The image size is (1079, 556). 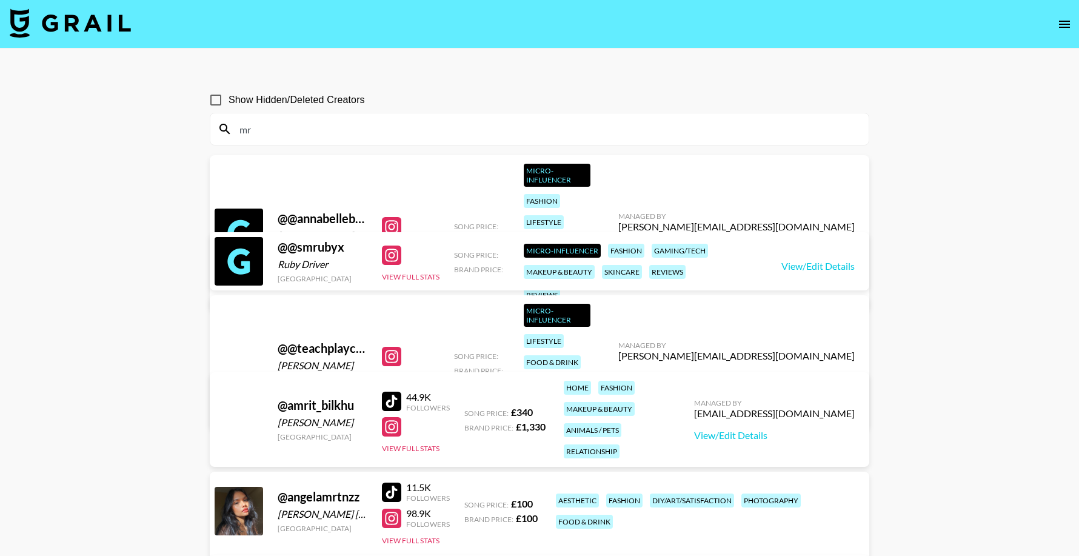 What do you see at coordinates (428, 487) in the screenshot?
I see `div: 11.5K` at bounding box center [428, 487].